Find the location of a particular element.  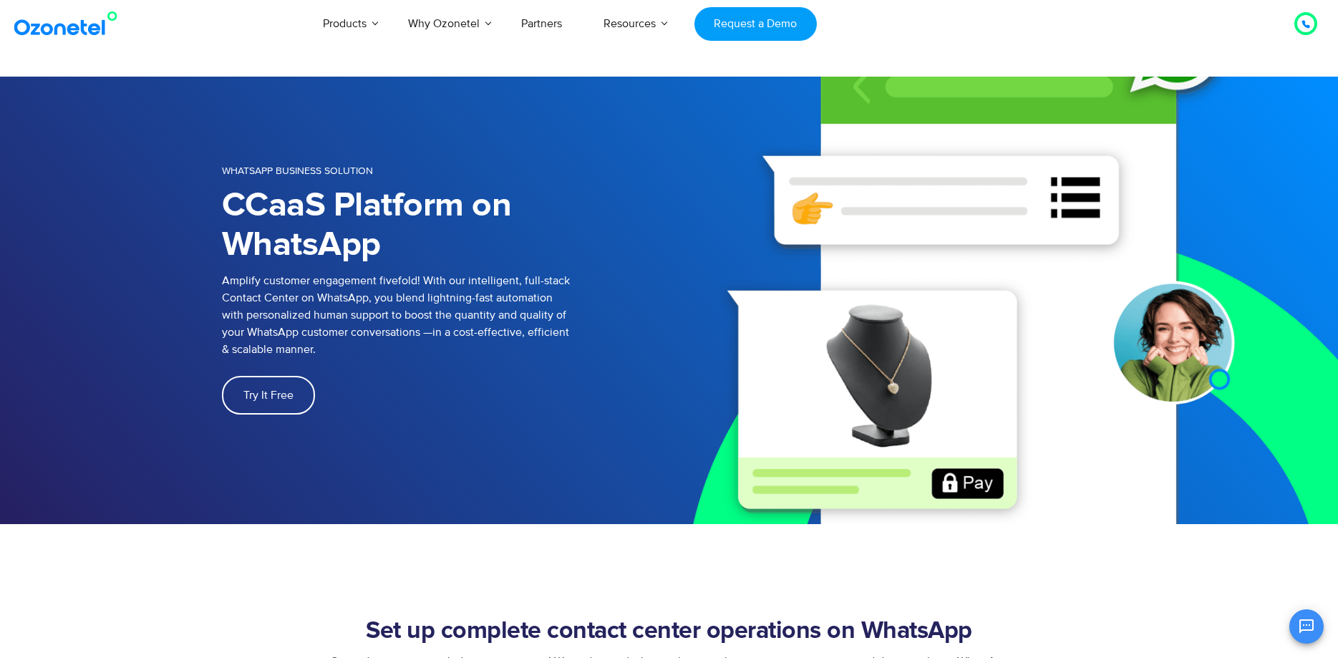

a: Request a Demo is located at coordinates (755, 24).